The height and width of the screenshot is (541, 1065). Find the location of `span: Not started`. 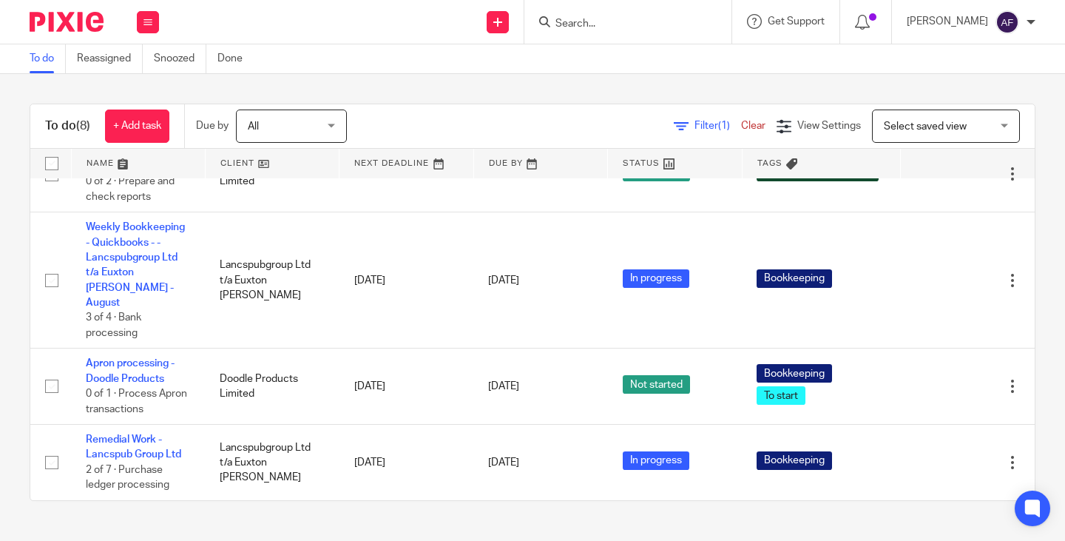

span: Not started is located at coordinates (656, 384).